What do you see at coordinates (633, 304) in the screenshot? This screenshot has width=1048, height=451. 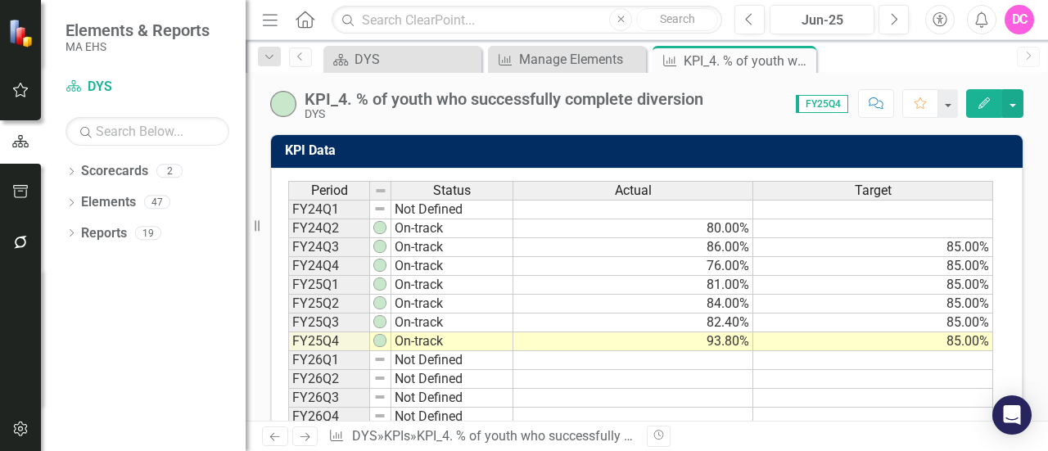 I see `td: 84.00%` at bounding box center [633, 304].